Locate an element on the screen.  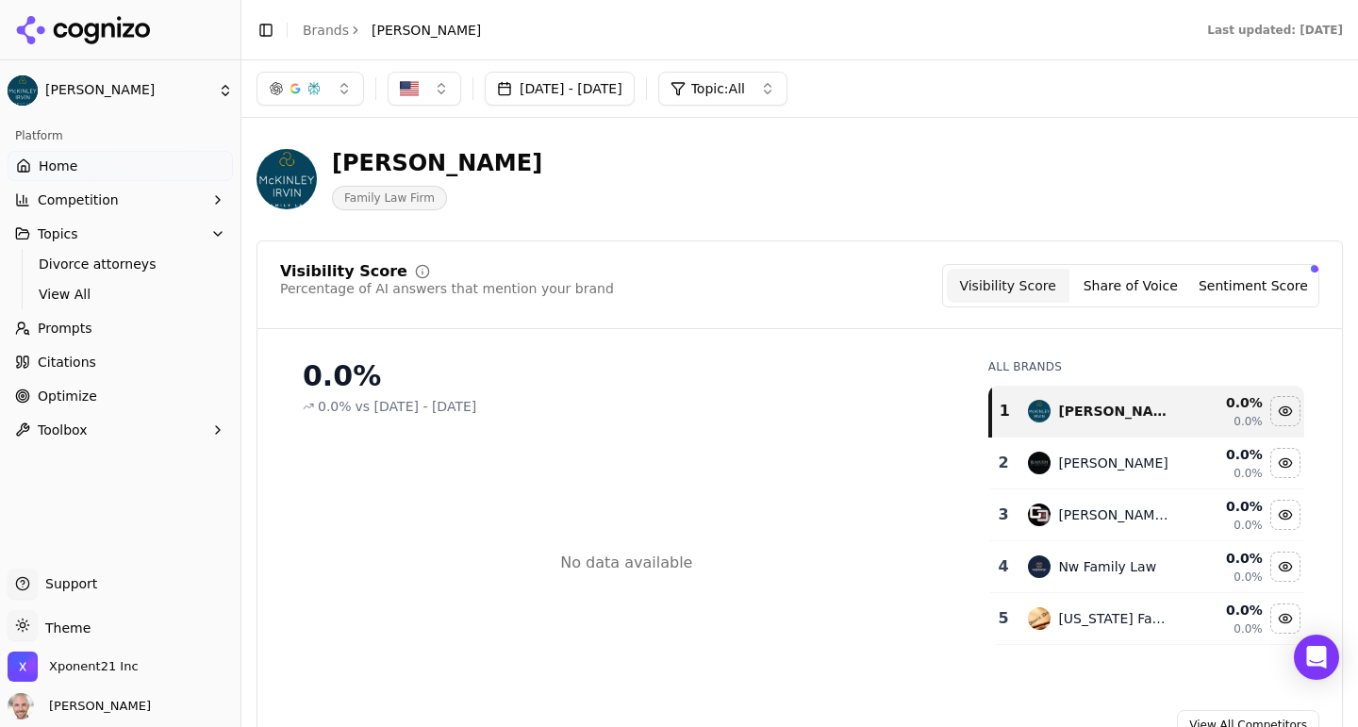
span: View All is located at coordinates (121, 294).